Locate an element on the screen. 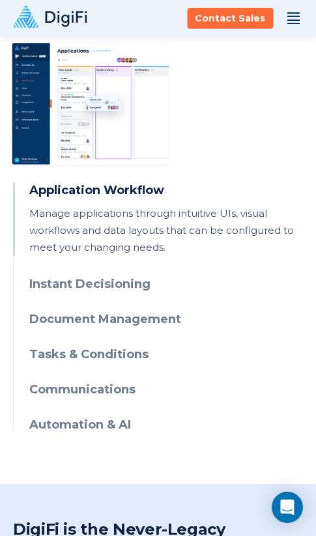  img: Application Workflow_compact is located at coordinates (89, 105).